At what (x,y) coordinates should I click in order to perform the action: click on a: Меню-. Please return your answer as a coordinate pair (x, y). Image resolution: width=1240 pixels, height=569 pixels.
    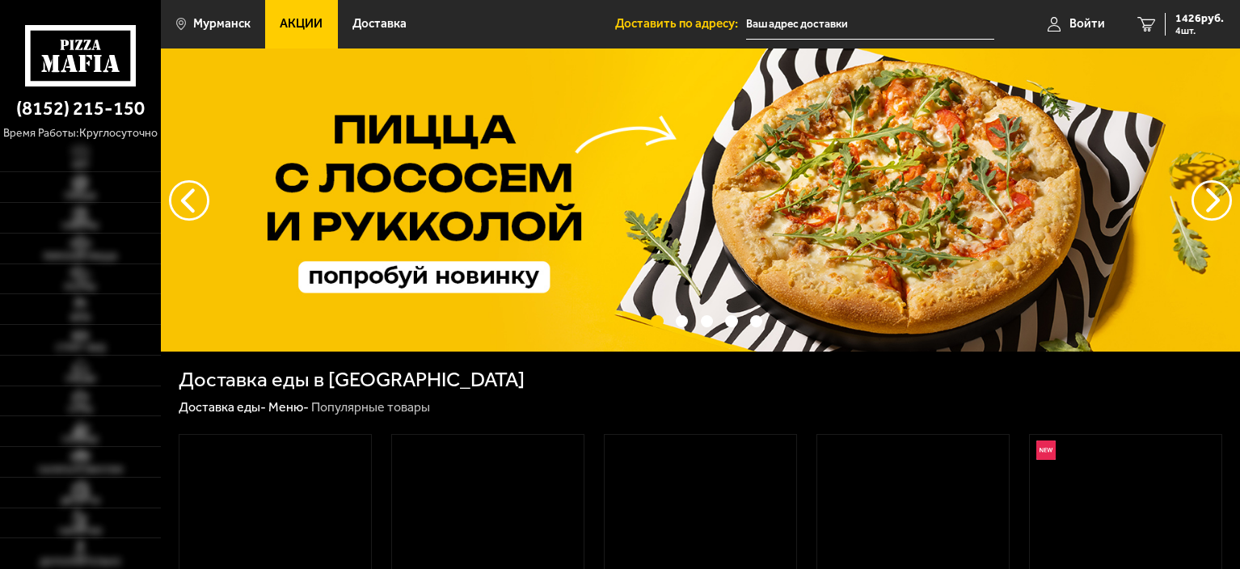
    Looking at the image, I should click on (288, 406).